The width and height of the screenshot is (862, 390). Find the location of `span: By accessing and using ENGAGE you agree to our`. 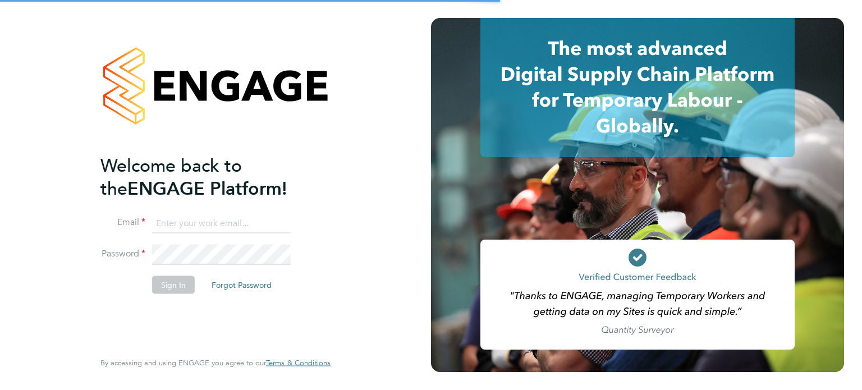

span: By accessing and using ENGAGE you agree to our is located at coordinates (216, 363).